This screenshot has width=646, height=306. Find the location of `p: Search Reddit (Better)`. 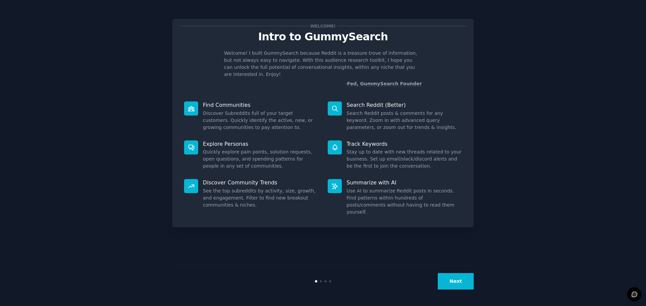

p: Search Reddit (Better) is located at coordinates (404, 105).